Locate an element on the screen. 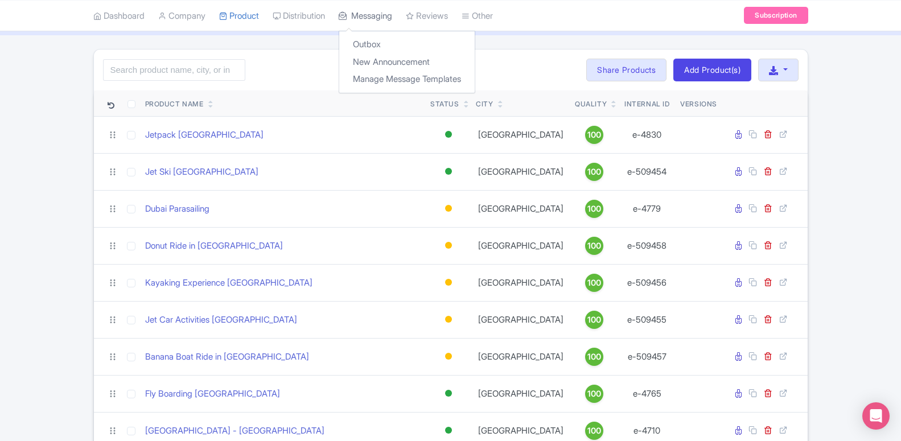  div: Open Intercom Messenger is located at coordinates (876, 416).